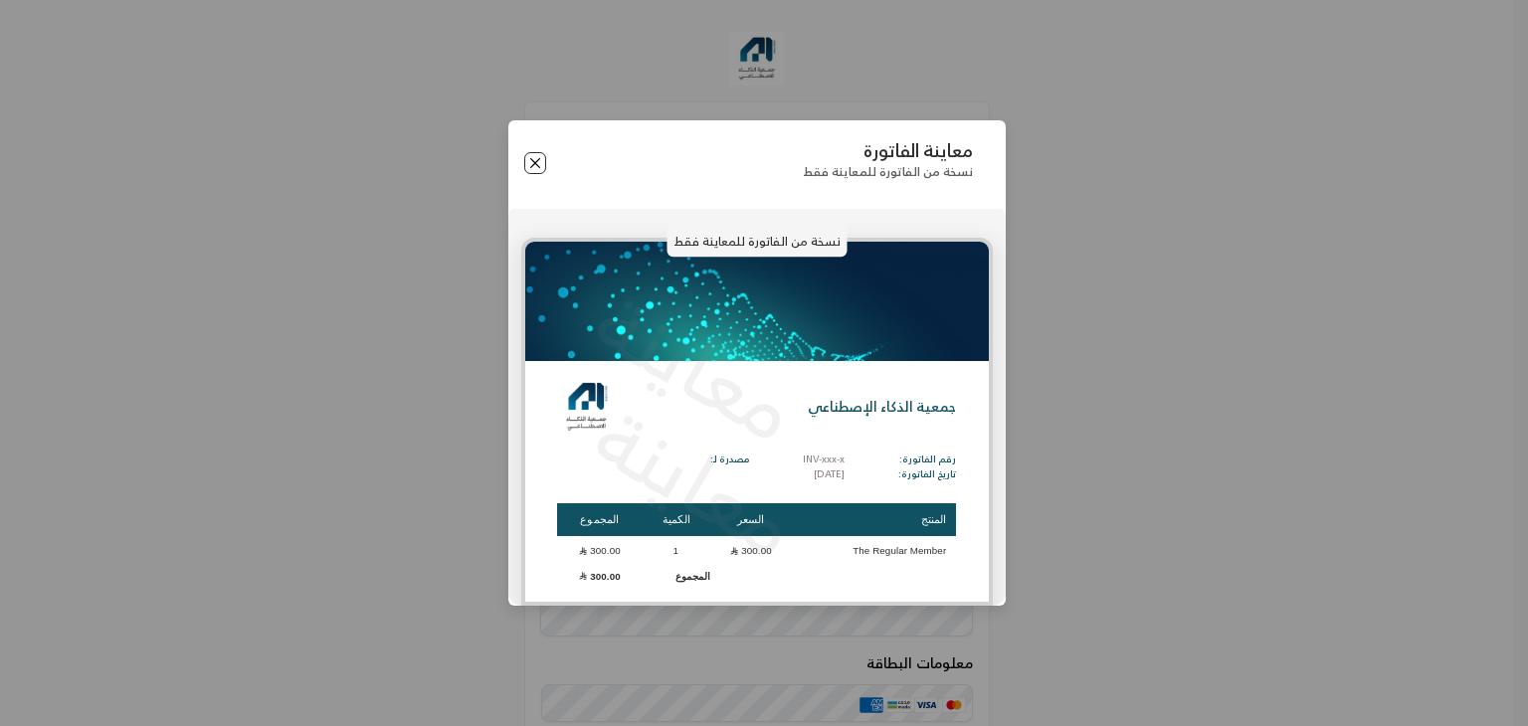  I want to click on p: تاريخ الفاتورة:, so click(927, 474).